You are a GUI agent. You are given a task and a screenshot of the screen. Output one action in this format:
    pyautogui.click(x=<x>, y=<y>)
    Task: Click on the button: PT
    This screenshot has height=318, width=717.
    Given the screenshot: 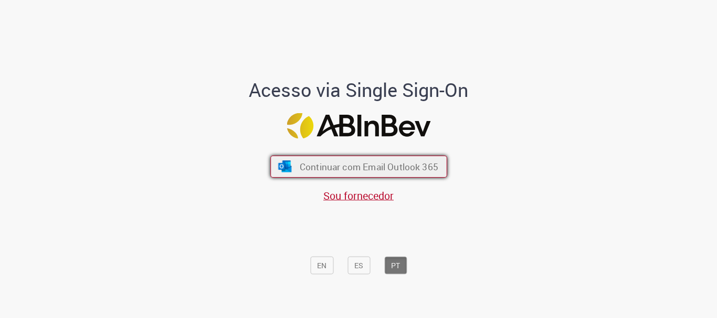 What is the action you would take?
    pyautogui.click(x=395, y=266)
    